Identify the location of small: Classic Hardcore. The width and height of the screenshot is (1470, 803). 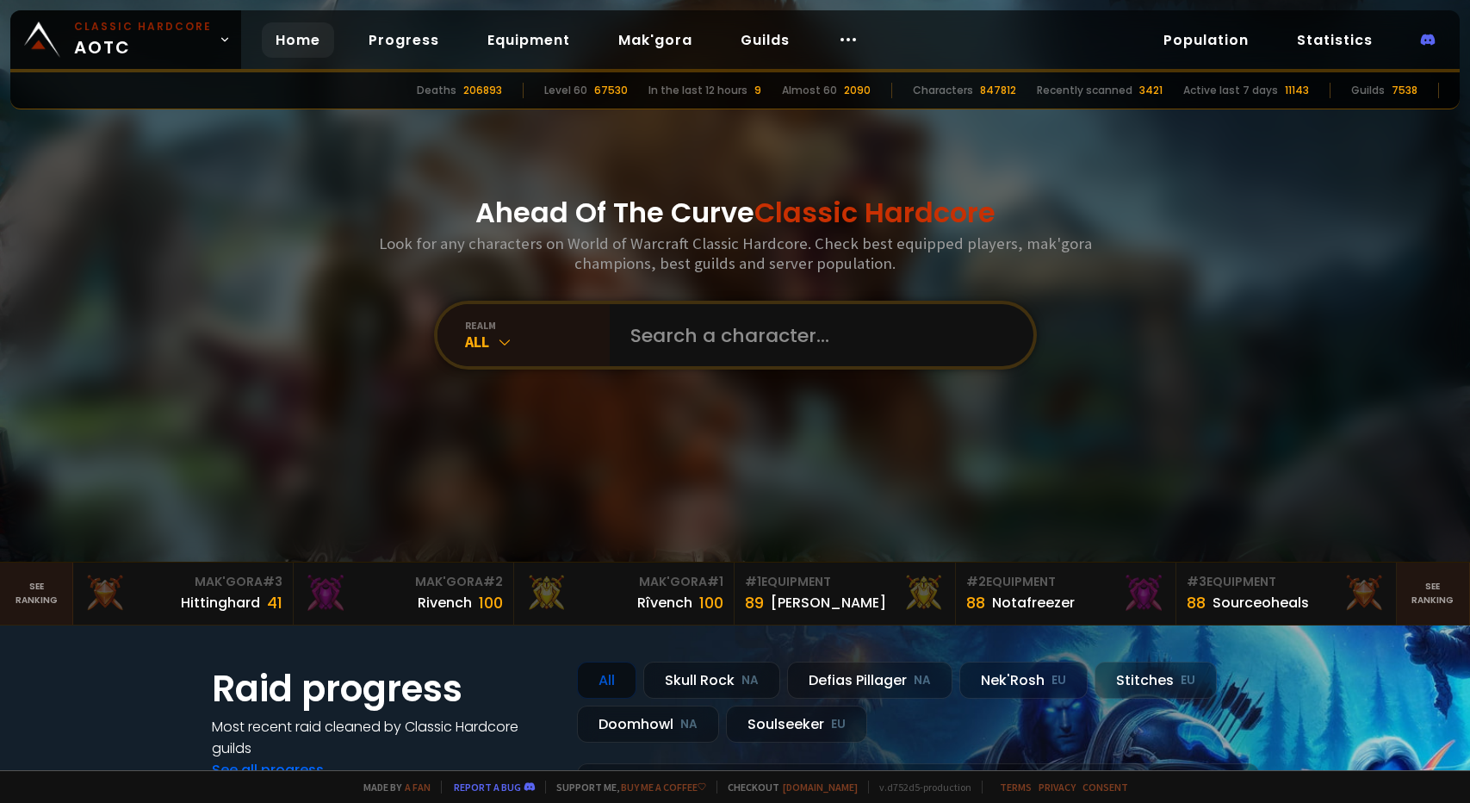
(143, 27).